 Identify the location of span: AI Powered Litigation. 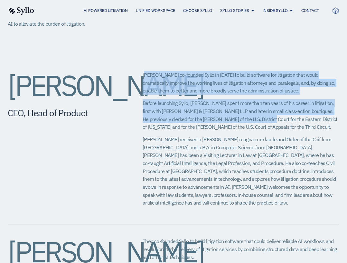
(105, 11).